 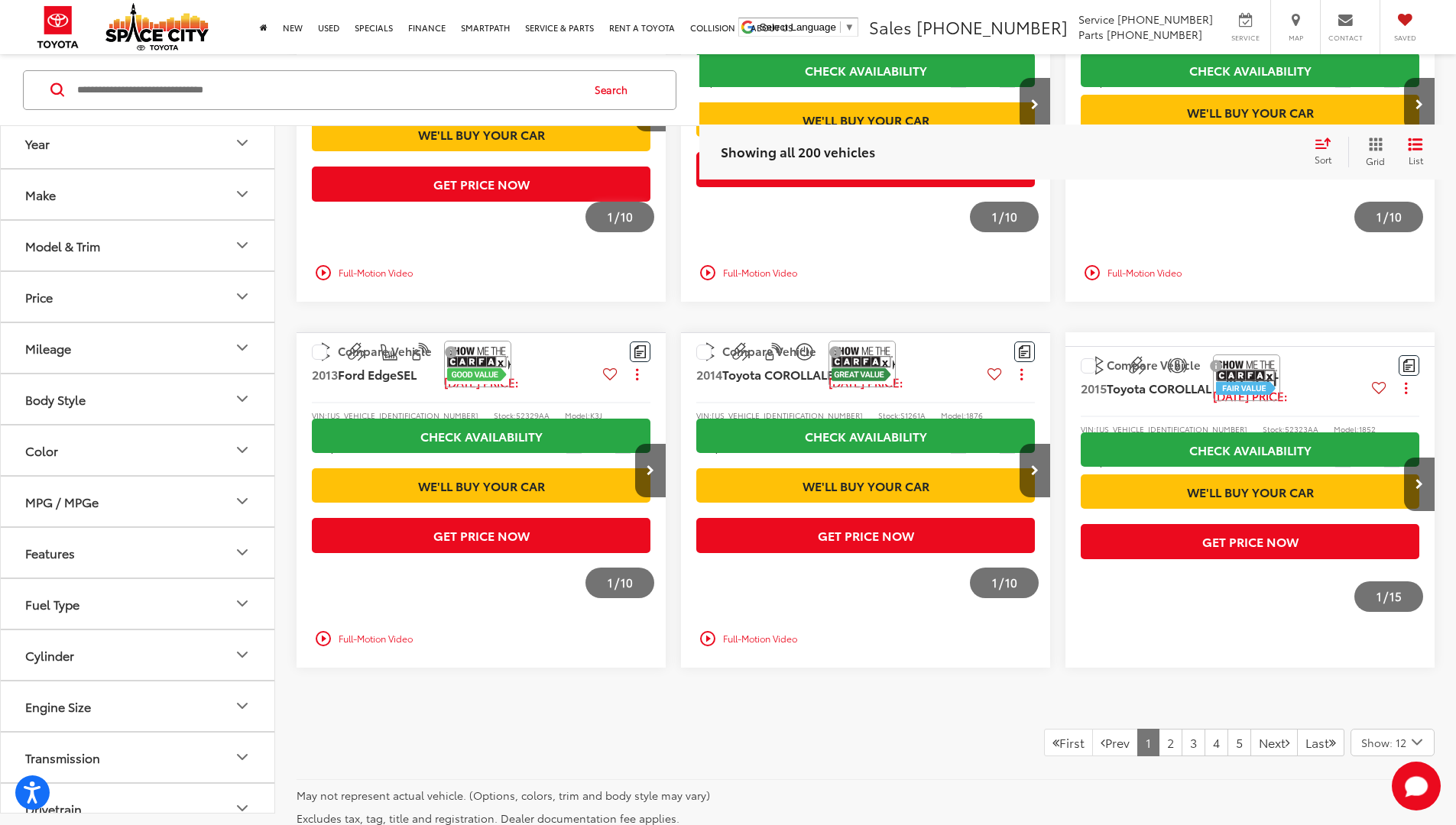 What do you see at coordinates (1393, 742) in the screenshot?
I see `button: Select number of vehicles per page` at bounding box center [1393, 742].